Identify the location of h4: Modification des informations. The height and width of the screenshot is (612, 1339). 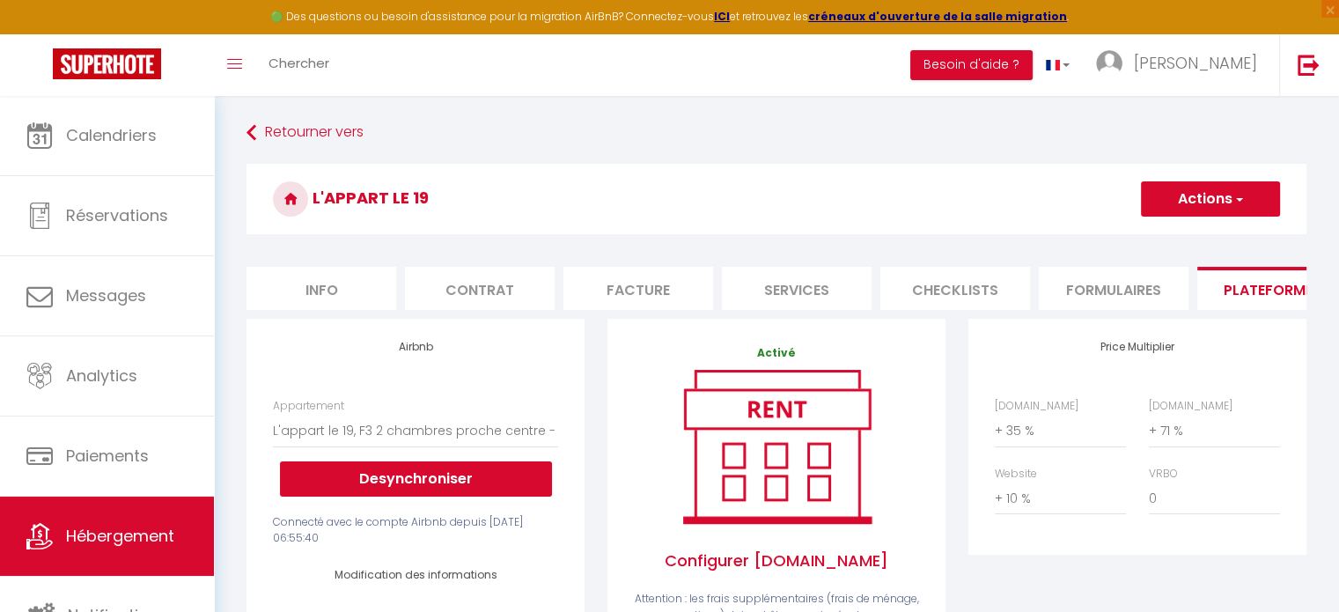
(415, 575).